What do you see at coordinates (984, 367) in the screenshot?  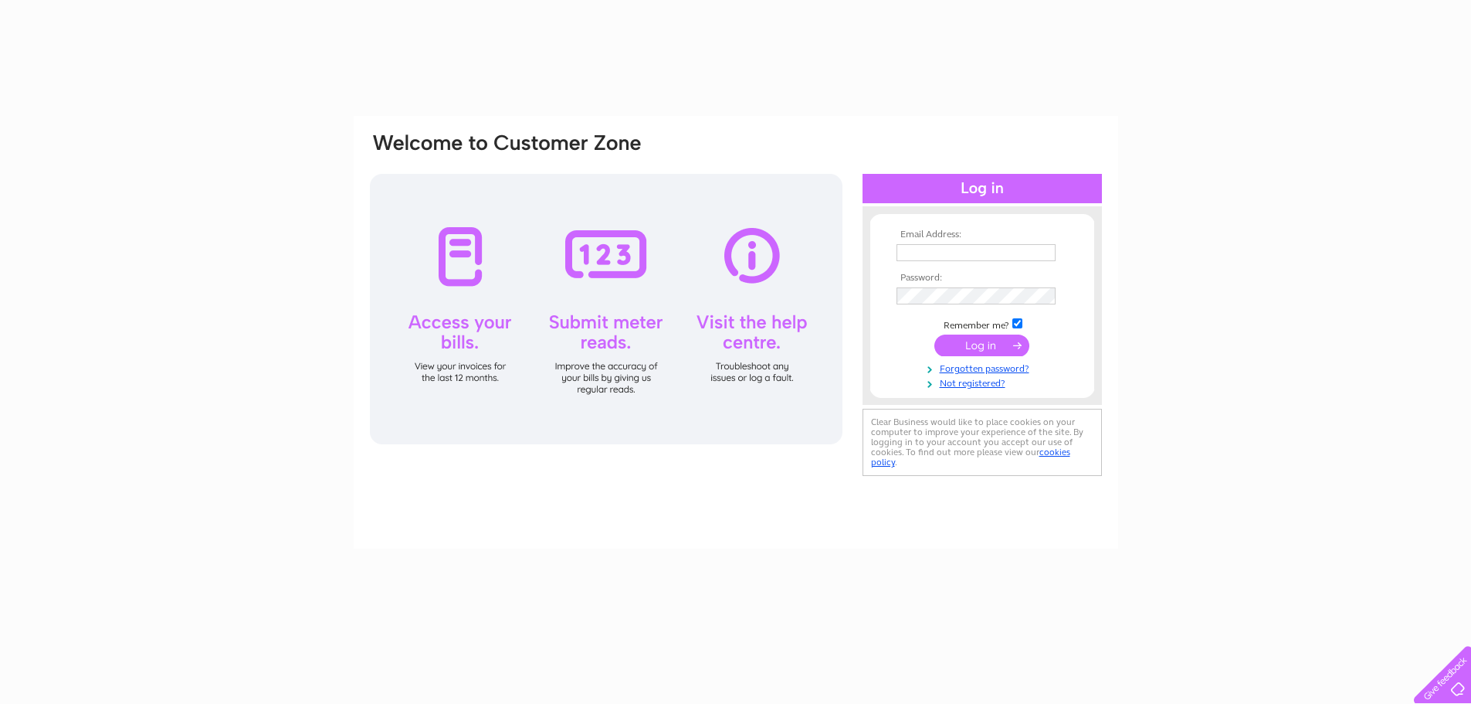 I see `a: Forgotten password?` at bounding box center [984, 367].